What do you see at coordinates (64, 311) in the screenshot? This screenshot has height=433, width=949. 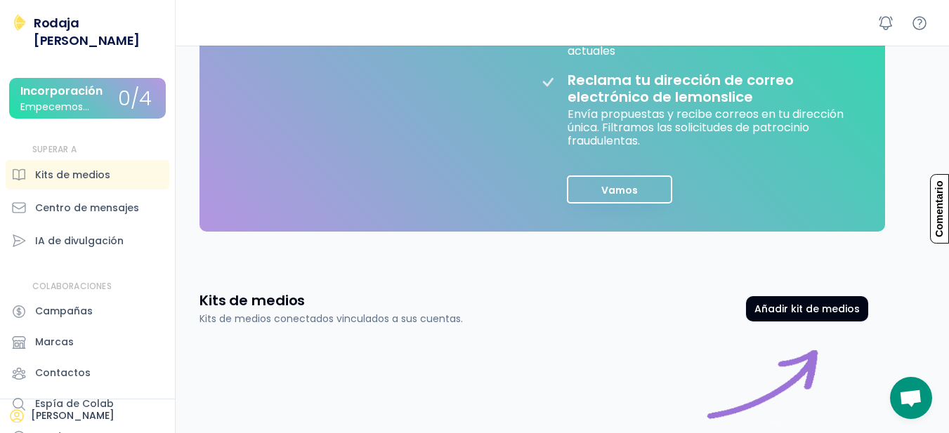 I see `font: Campañas` at bounding box center [64, 311].